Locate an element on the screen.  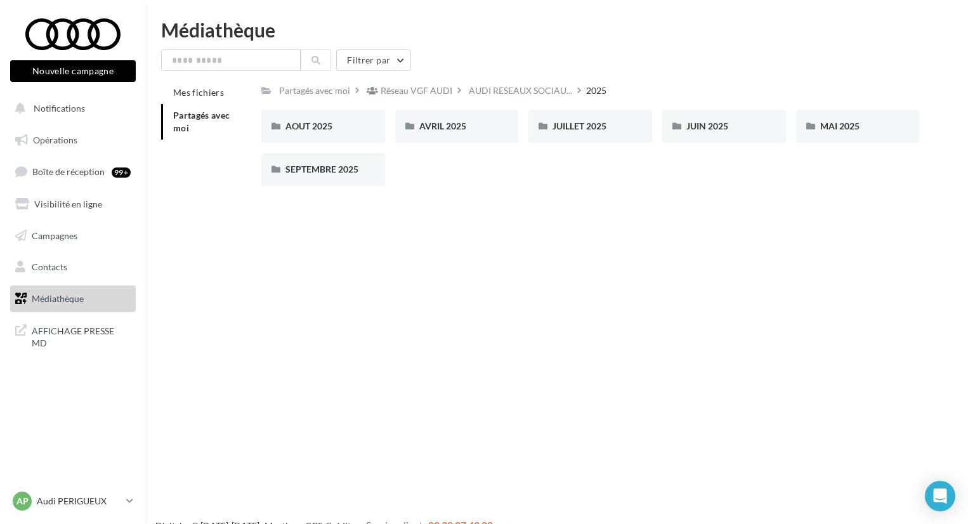
div: 2025 is located at coordinates (596, 91).